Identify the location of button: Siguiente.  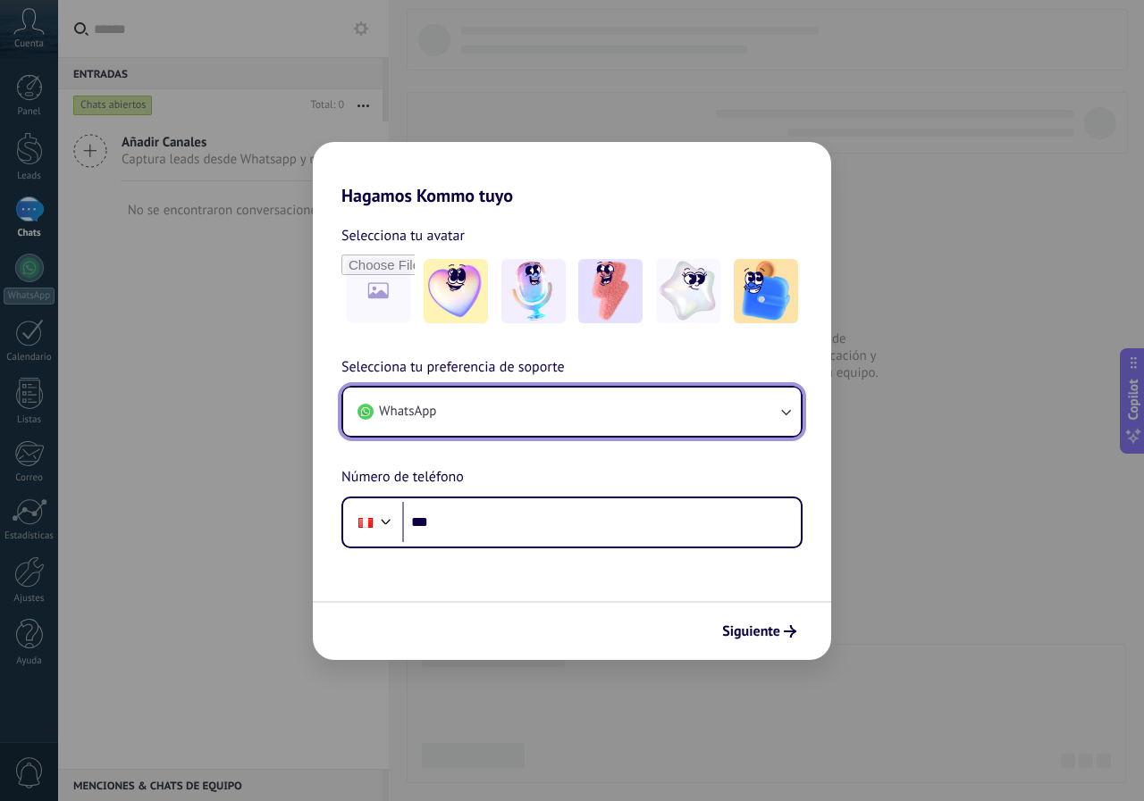
(759, 632).